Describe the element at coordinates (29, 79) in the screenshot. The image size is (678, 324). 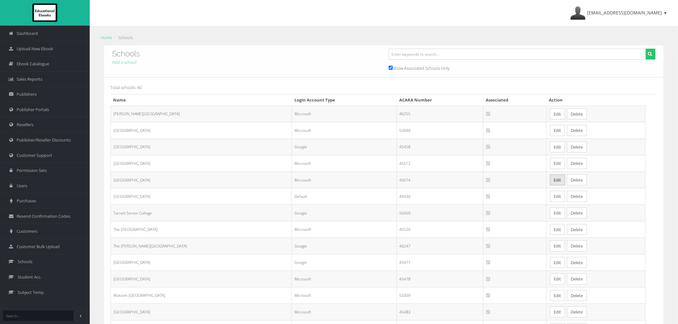
I see `span: Sales Reports` at that location.